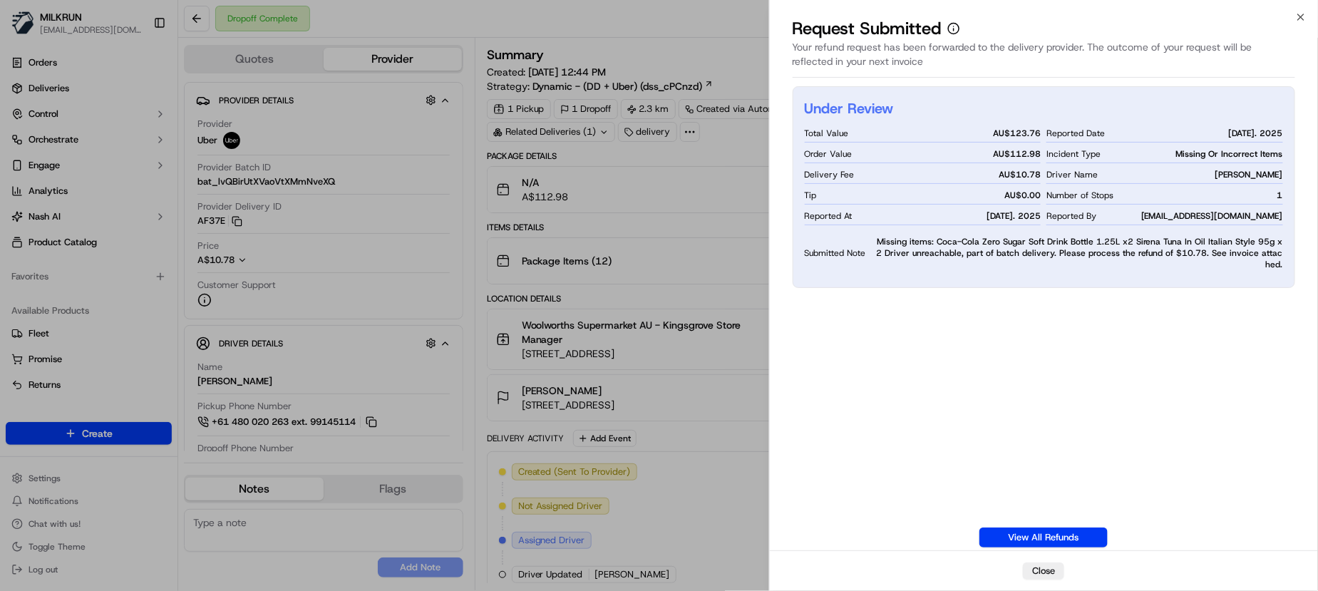 The width and height of the screenshot is (1318, 591). What do you see at coordinates (1080, 195) in the screenshot?
I see `span: Number of Stops` at bounding box center [1080, 195].